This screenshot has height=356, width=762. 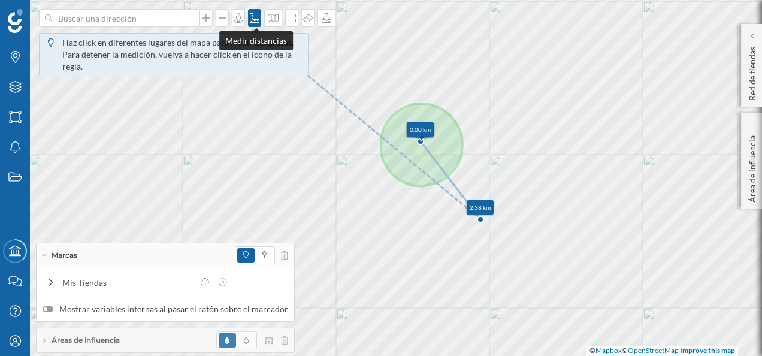 What do you see at coordinates (421, 133) in the screenshot?
I see `img: Marker` at bounding box center [421, 133].